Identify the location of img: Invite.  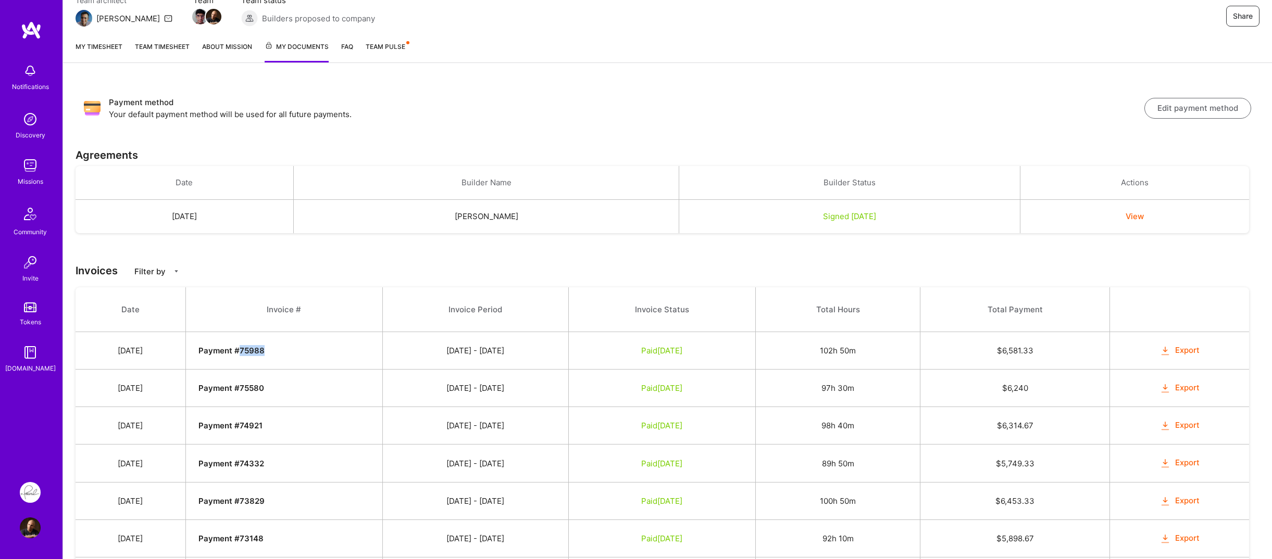
(30, 262).